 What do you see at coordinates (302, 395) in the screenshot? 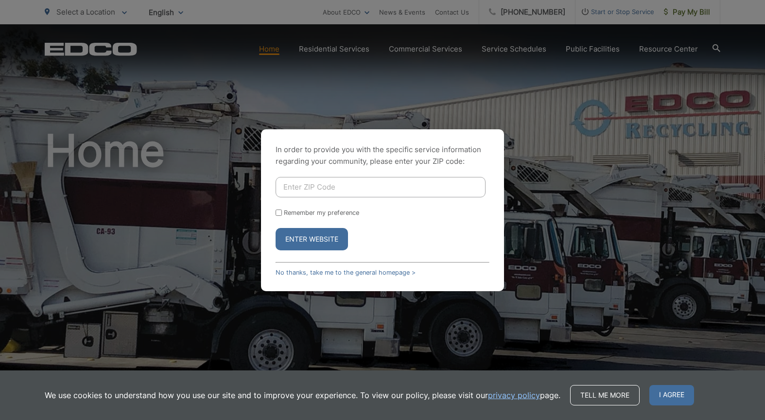
I see `p: We use cookies to understand how you use our site and to improve your experience. To view our pol...` at bounding box center [302, 395].